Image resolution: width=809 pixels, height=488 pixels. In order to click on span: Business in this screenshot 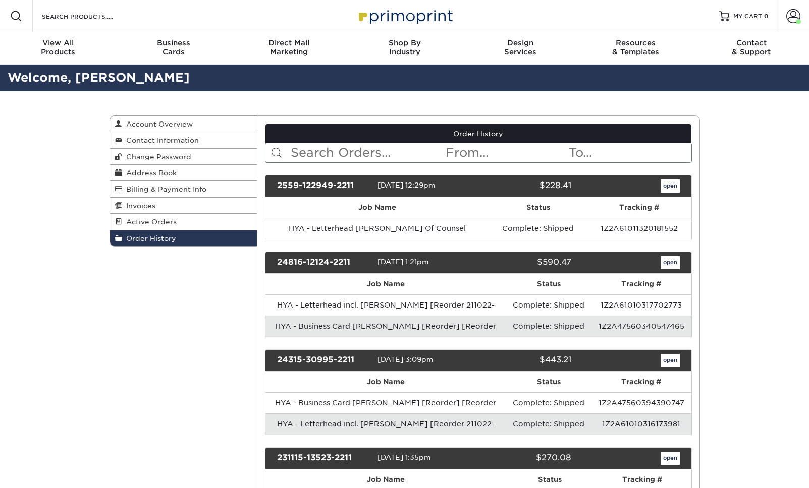, I will do `click(173, 43)`.